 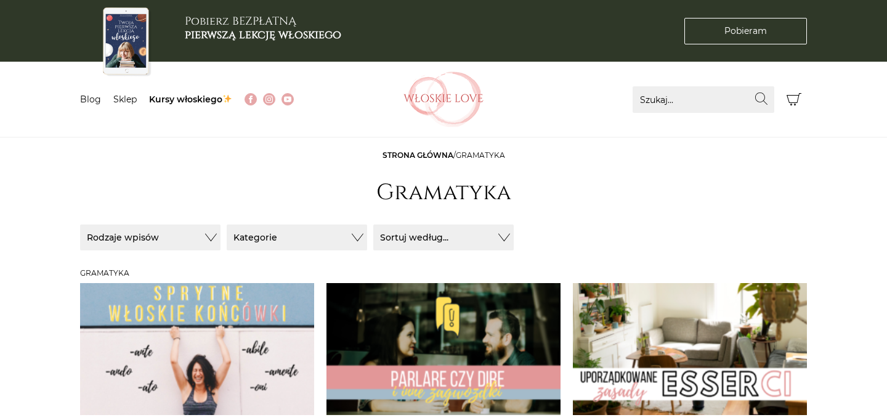 I want to click on img: Włoskielove, so click(x=444, y=99).